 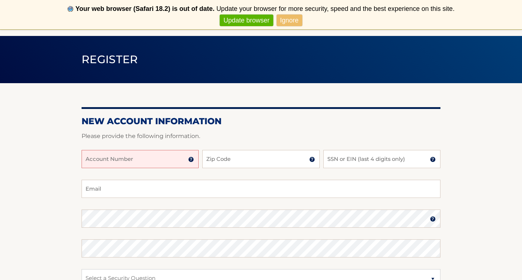 What do you see at coordinates (335, 9) in the screenshot?
I see `span: Update your browser for more security, speed and the best experience on this site.` at bounding box center [335, 9].